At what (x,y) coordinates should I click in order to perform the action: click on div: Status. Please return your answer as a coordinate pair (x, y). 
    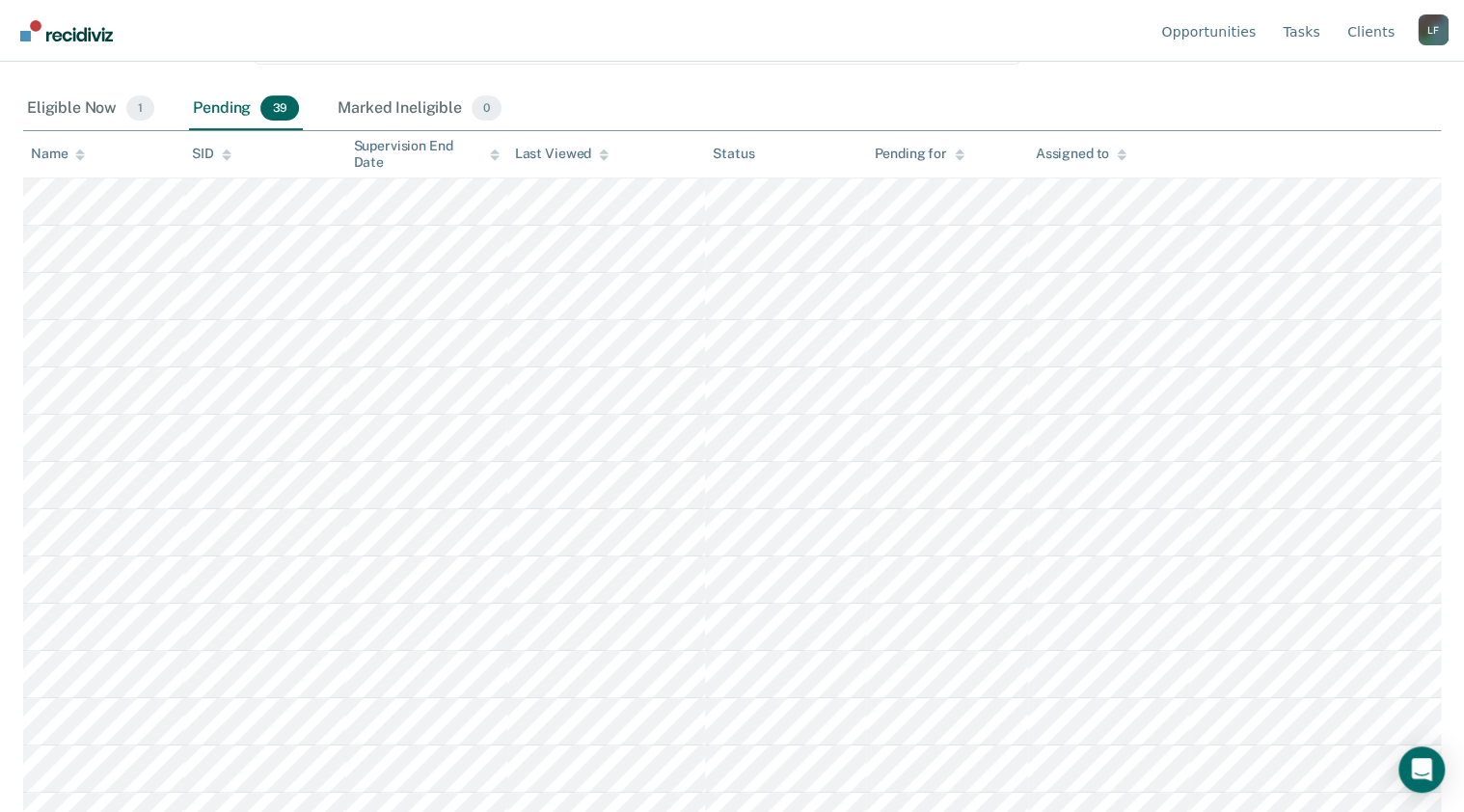
    Looking at the image, I should click on (733, 154).